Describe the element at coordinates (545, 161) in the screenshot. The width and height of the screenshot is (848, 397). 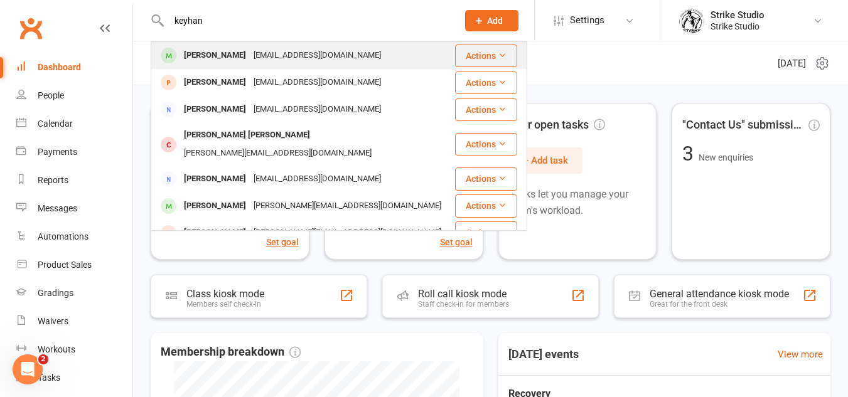
I see `button: + Add task` at that location.